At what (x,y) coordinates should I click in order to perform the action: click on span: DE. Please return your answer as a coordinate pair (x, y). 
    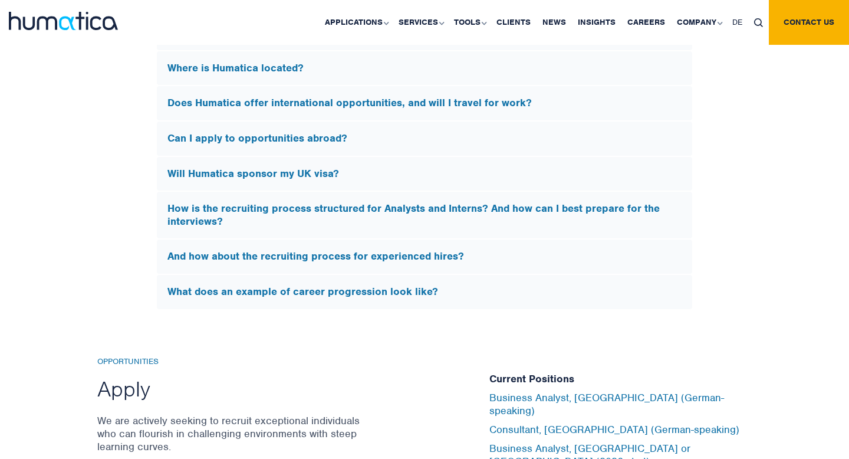
    Looking at the image, I should click on (737, 22).